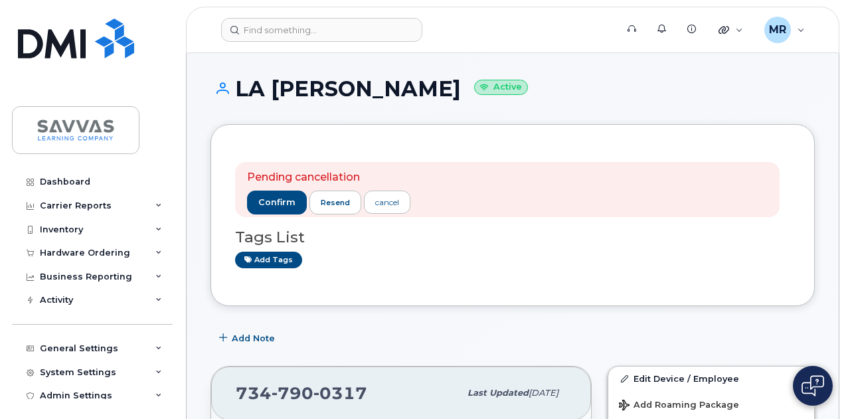  What do you see at coordinates (248, 338) in the screenshot?
I see `button: Add Note` at bounding box center [248, 338].